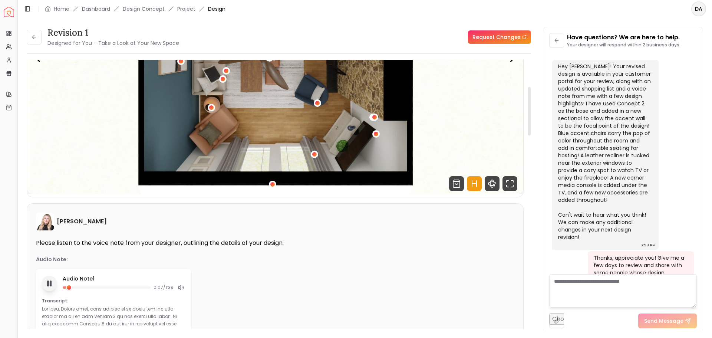 This screenshot has width=712, height=338. What do you see at coordinates (698, 9) in the screenshot?
I see `span: DA` at bounding box center [698, 9].